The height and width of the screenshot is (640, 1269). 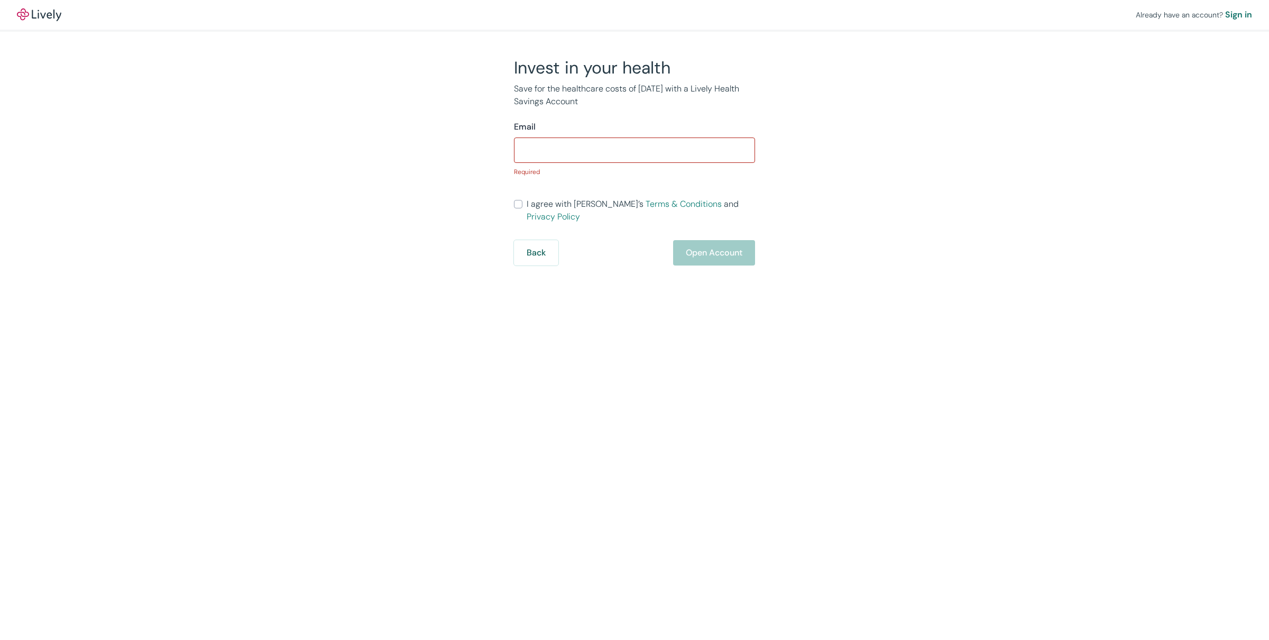 What do you see at coordinates (39, 15) in the screenshot?
I see `a: LivelyLively` at bounding box center [39, 15].